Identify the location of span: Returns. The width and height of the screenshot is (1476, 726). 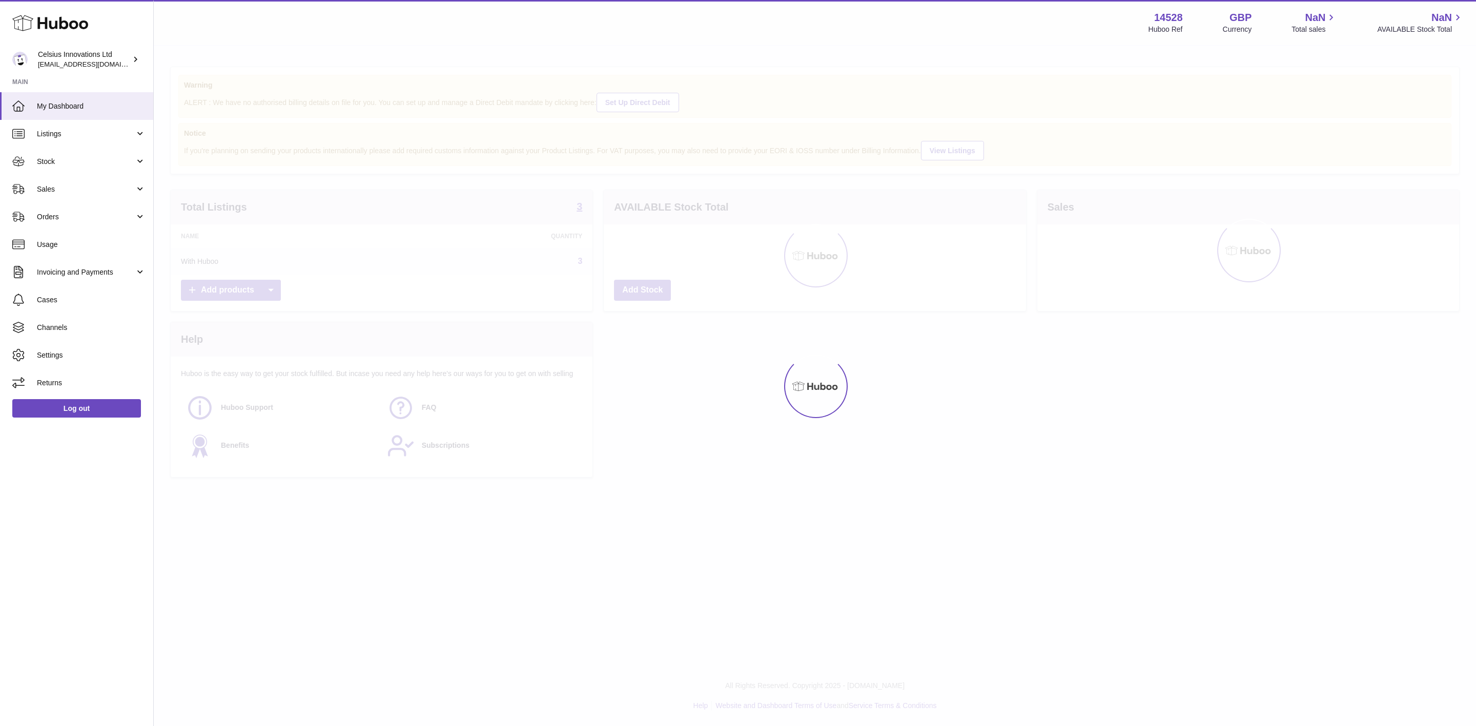
(91, 383).